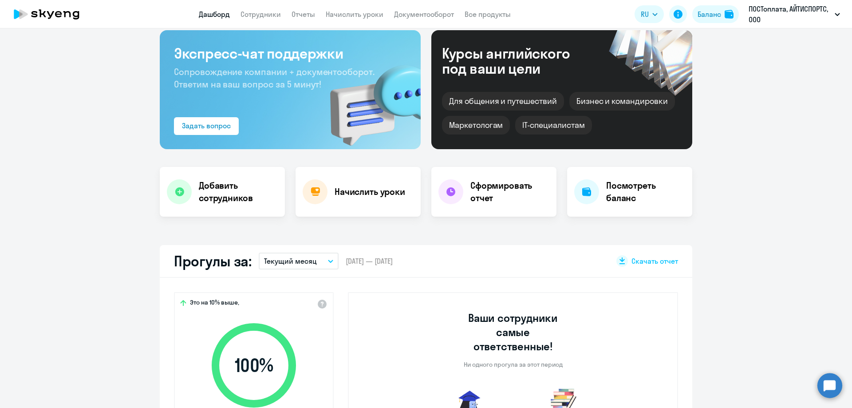  I want to click on span: RU, so click(645, 14).